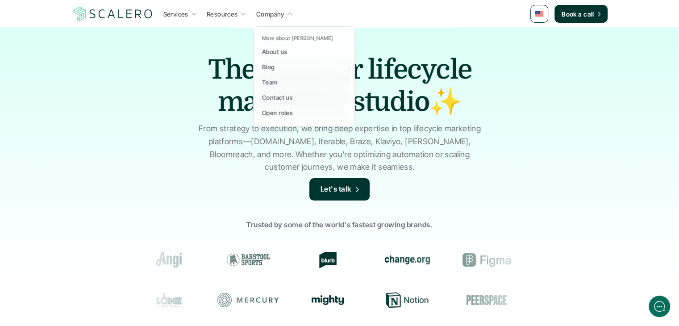 The width and height of the screenshot is (679, 326). Describe the element at coordinates (248, 300) in the screenshot. I see `div: Mercury` at that location.